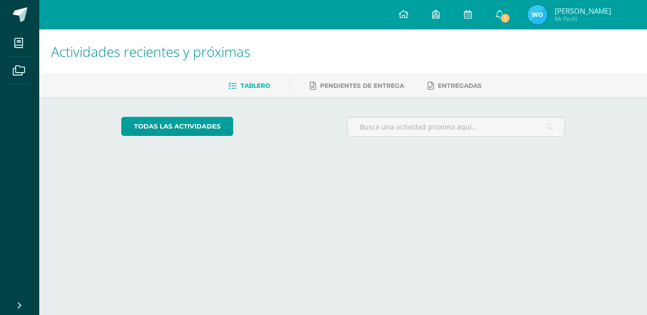  I want to click on span: Actividades recientes y próximas, so click(151, 52).